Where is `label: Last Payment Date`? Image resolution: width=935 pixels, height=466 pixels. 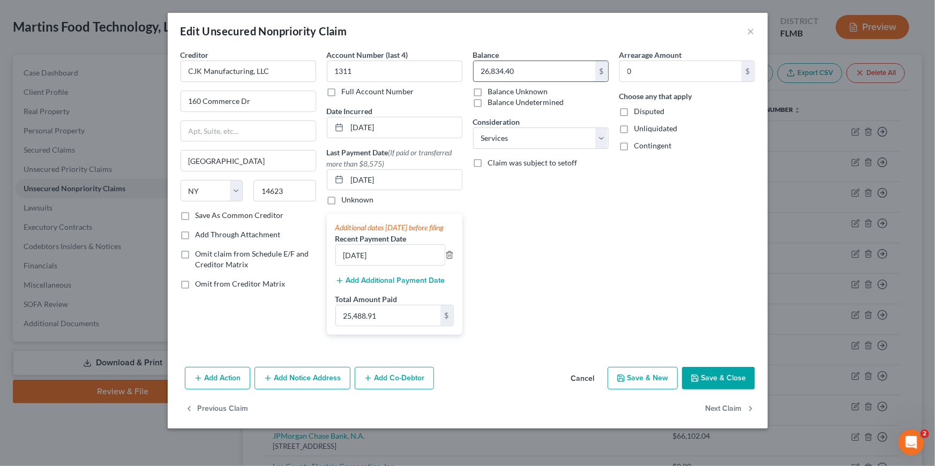 label: Last Payment Date is located at coordinates (394, 158).